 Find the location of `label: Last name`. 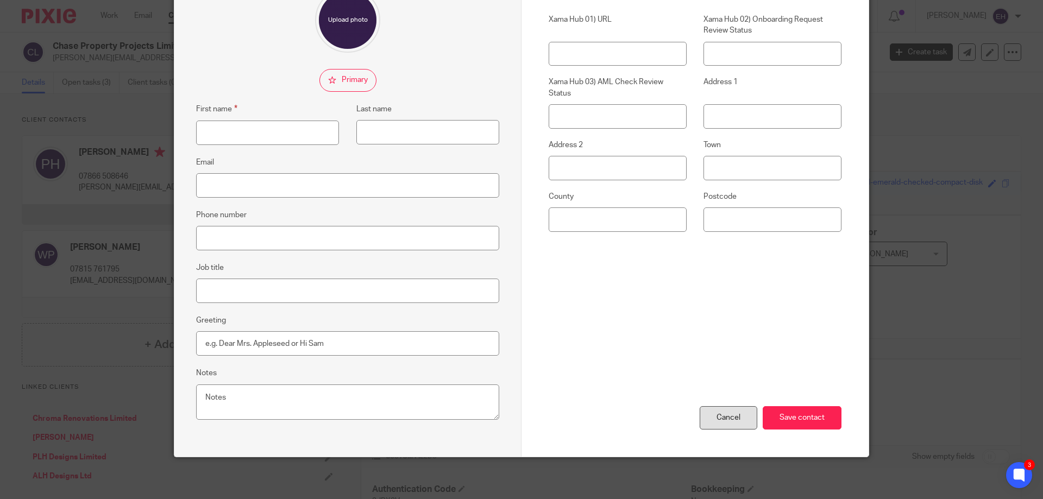

label: Last name is located at coordinates (374, 109).